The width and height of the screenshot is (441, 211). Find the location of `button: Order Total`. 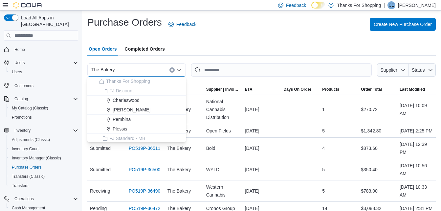

button: Order Total is located at coordinates (378, 89).